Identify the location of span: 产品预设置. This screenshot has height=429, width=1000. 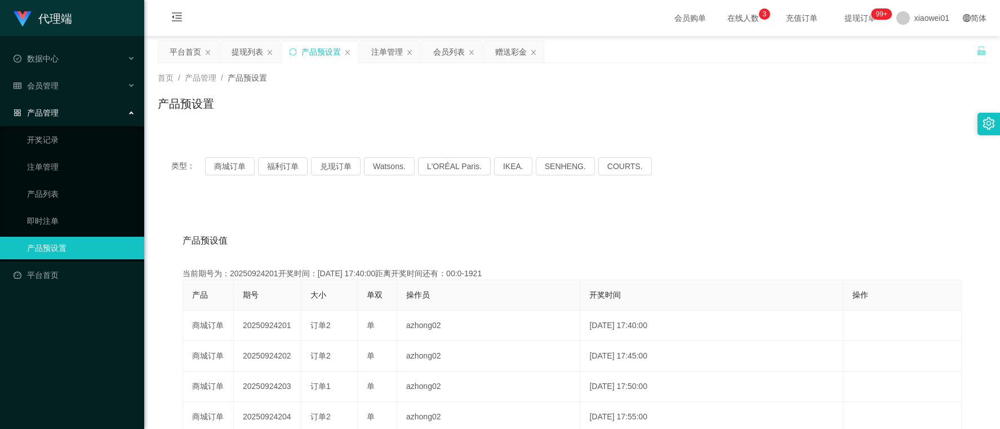
(247, 78).